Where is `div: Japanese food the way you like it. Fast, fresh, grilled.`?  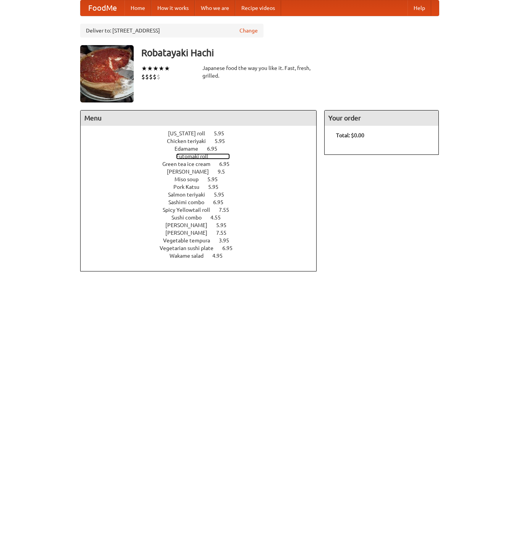 div: Japanese food the way you like it. Fast, fresh, grilled. is located at coordinates (260, 72).